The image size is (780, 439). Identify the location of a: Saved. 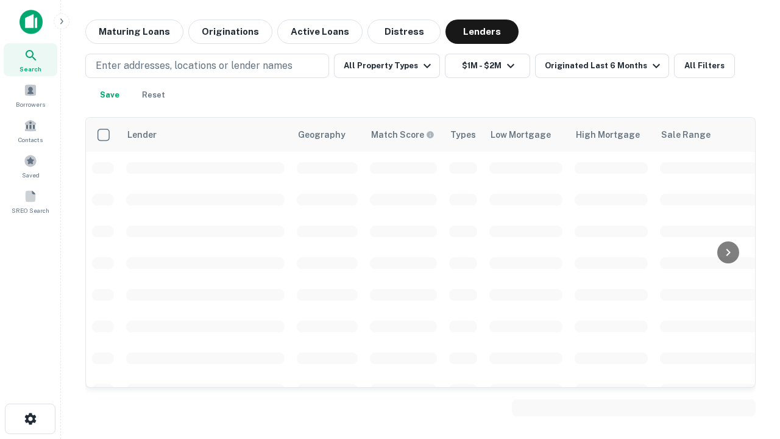
(30, 166).